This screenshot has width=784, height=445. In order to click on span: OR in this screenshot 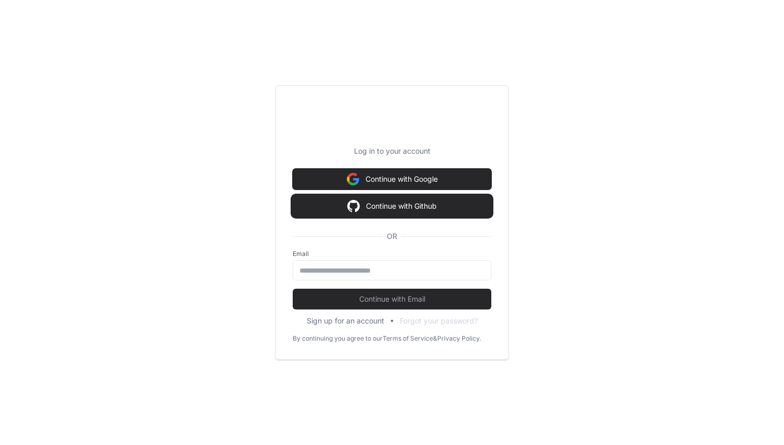, I will do `click(392, 236)`.